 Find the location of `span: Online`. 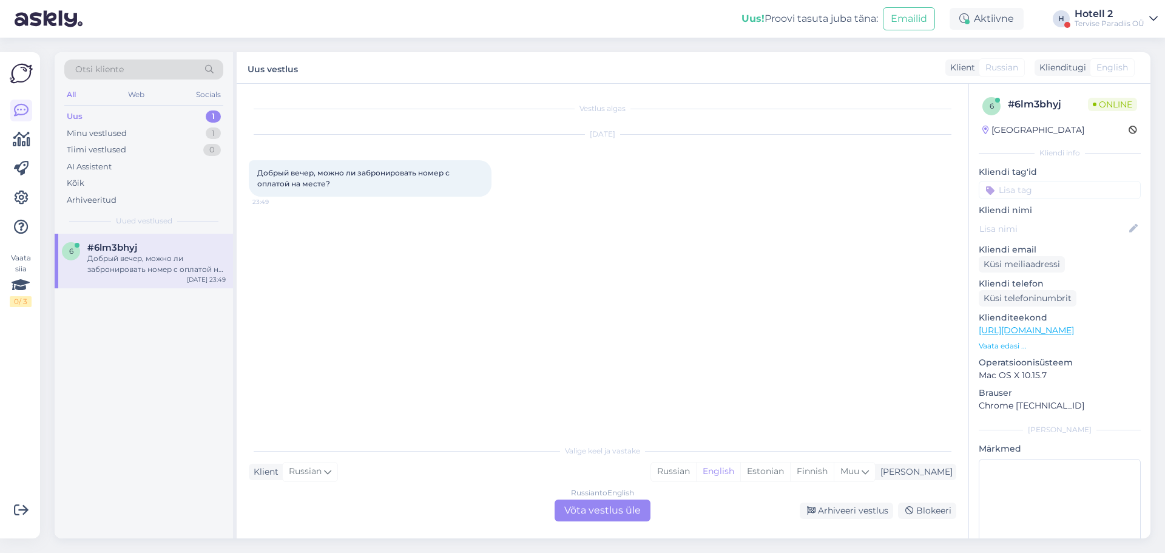

span: Online is located at coordinates (1112, 104).